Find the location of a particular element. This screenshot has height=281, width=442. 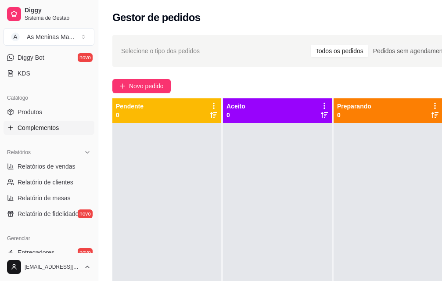

span: Relatórios is located at coordinates (19, 152).